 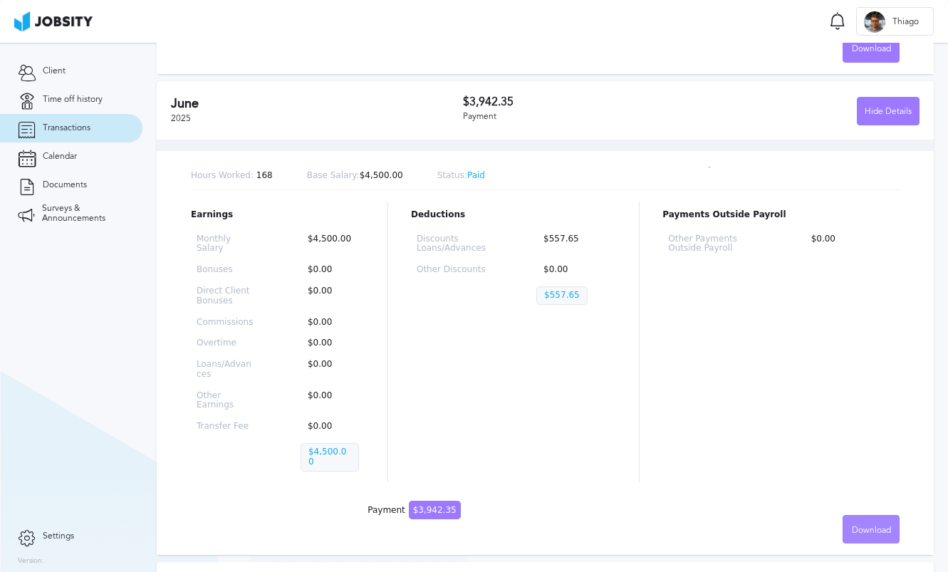 I want to click on p: Discounts Loans/Advances, so click(x=454, y=244).